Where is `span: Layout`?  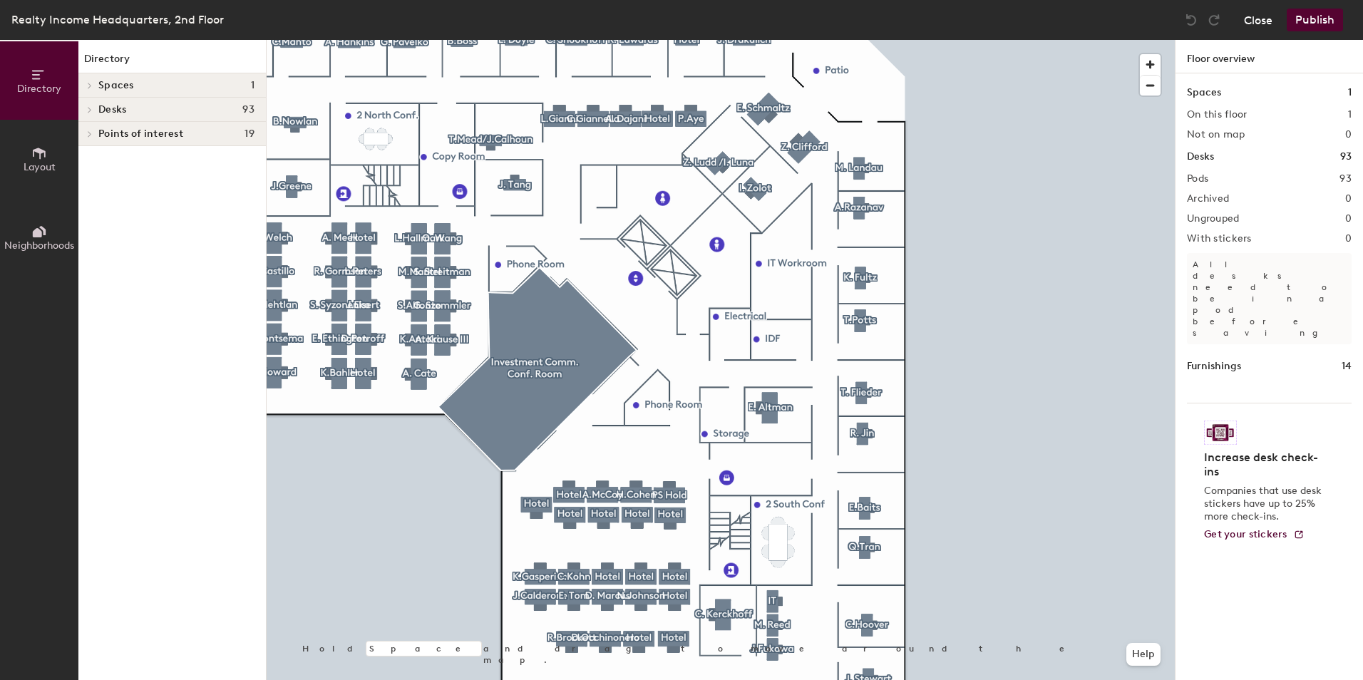 span: Layout is located at coordinates (39, 167).